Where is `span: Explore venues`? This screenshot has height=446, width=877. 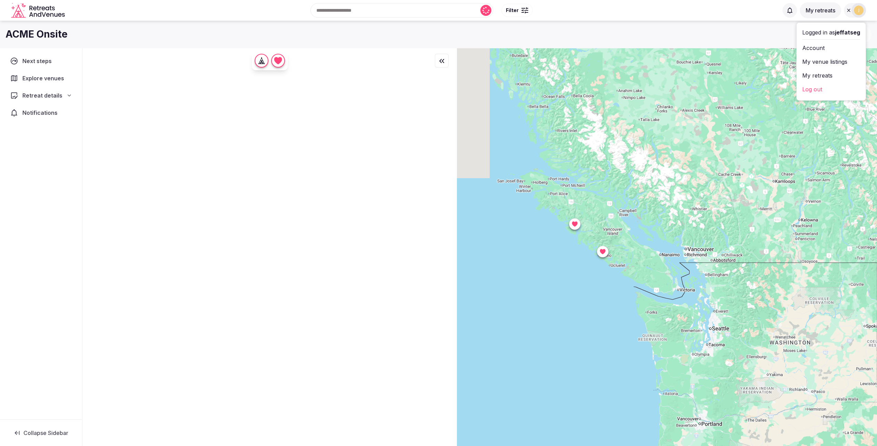
span: Explore venues is located at coordinates (44, 78).